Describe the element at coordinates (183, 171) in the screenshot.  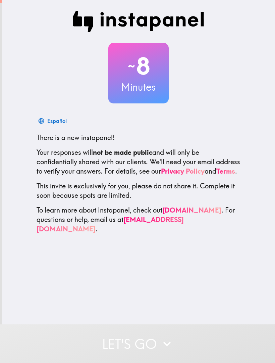
I see `a: Privacy Policy` at that location.